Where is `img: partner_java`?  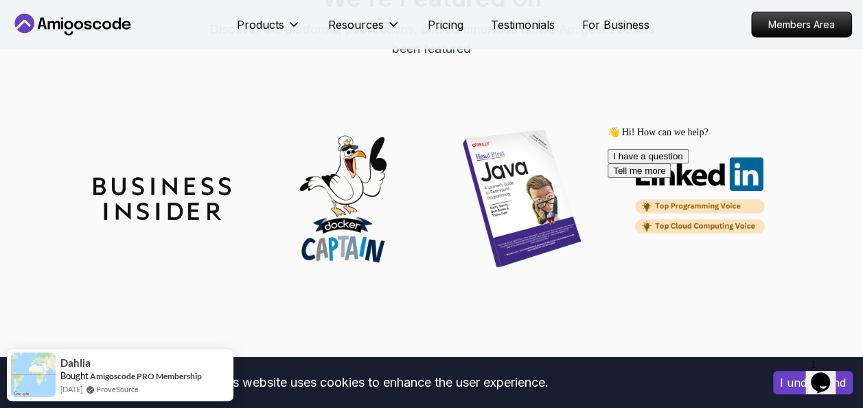
img: partner_java is located at coordinates (522, 198).